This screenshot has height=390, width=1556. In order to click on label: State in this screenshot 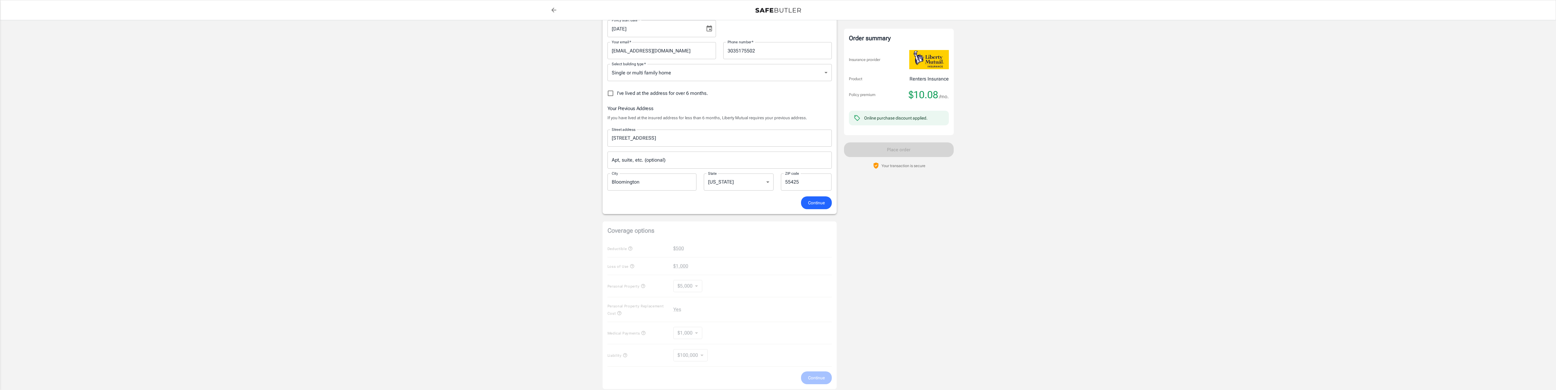, I will do `click(712, 173)`.